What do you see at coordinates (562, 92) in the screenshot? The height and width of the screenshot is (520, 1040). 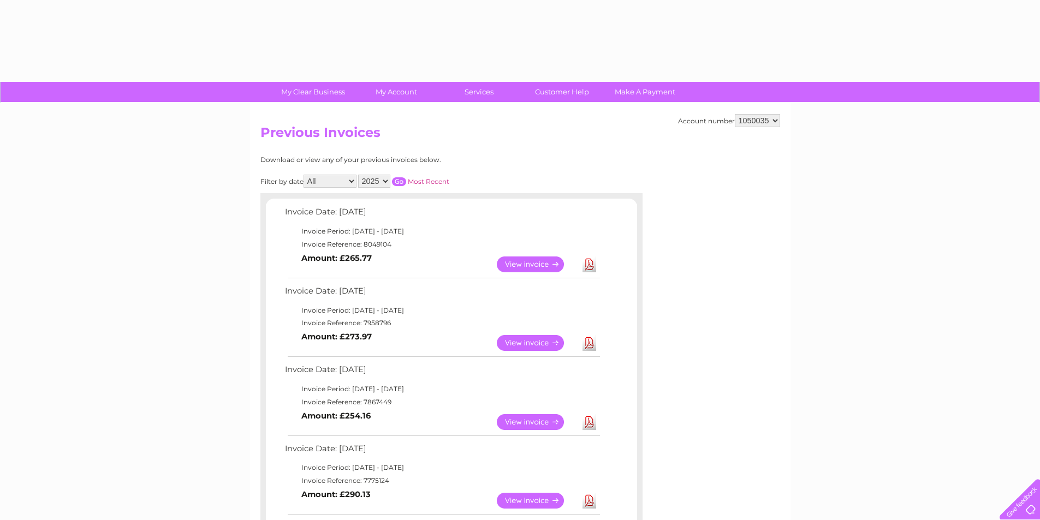 I see `a: Customer Help` at bounding box center [562, 92].